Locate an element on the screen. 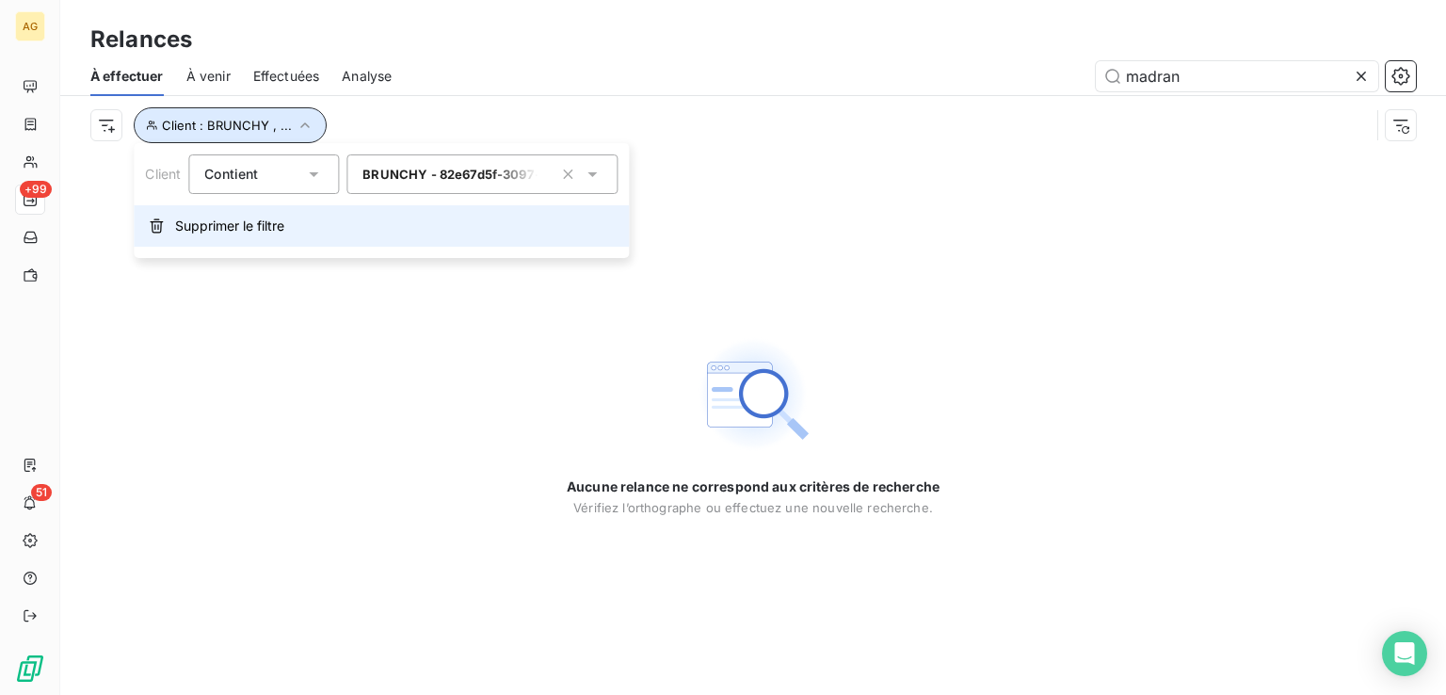 Image resolution: width=1446 pixels, height=695 pixels. div: AG is located at coordinates (30, 26).